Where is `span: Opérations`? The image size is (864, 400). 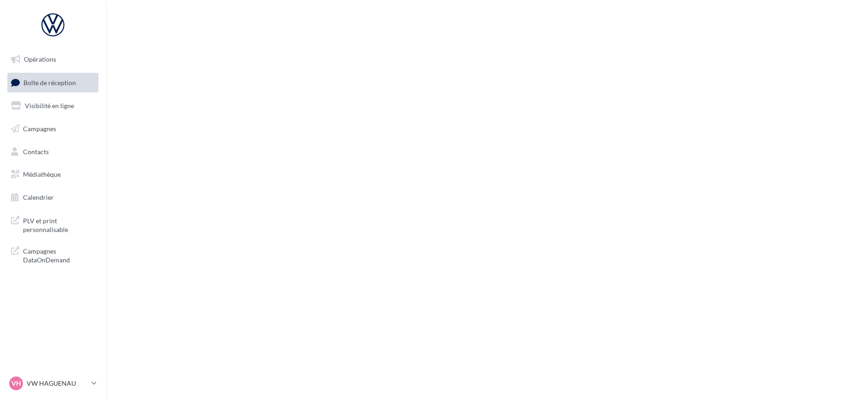 span: Opérations is located at coordinates (40, 59).